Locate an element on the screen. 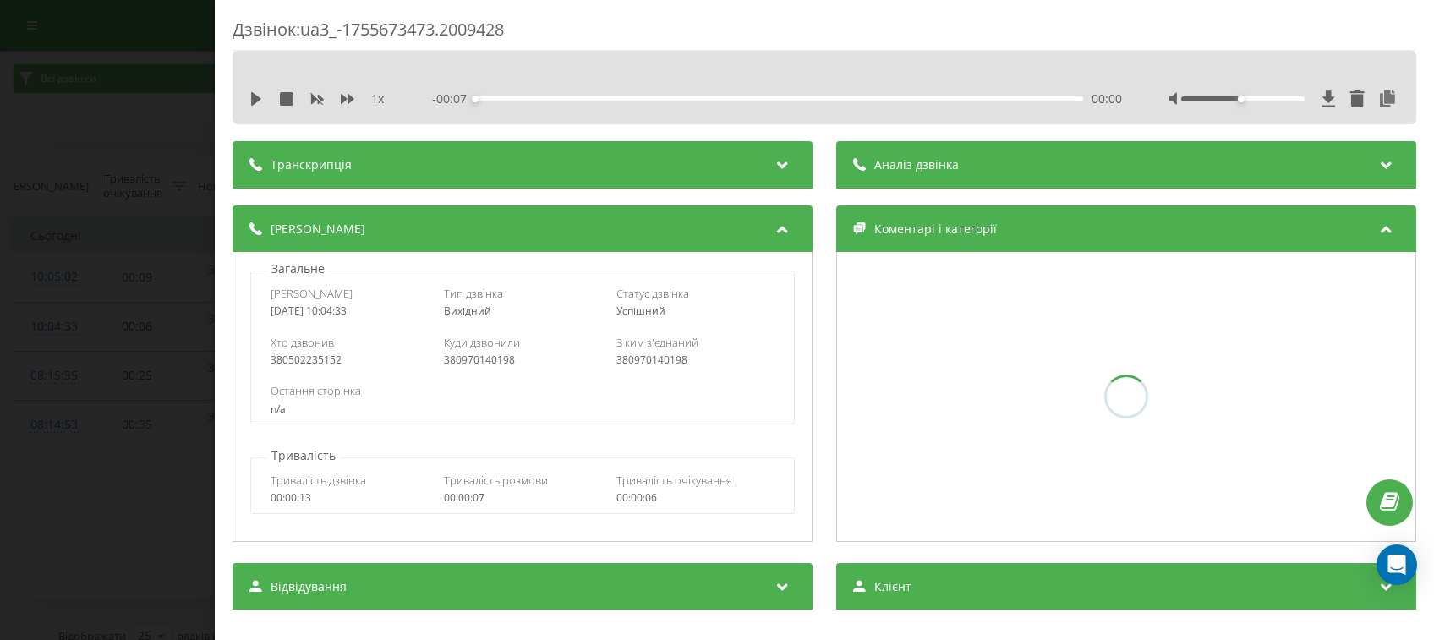 The height and width of the screenshot is (640, 1434). span: Хто дзвонив is located at coordinates (302, 342).